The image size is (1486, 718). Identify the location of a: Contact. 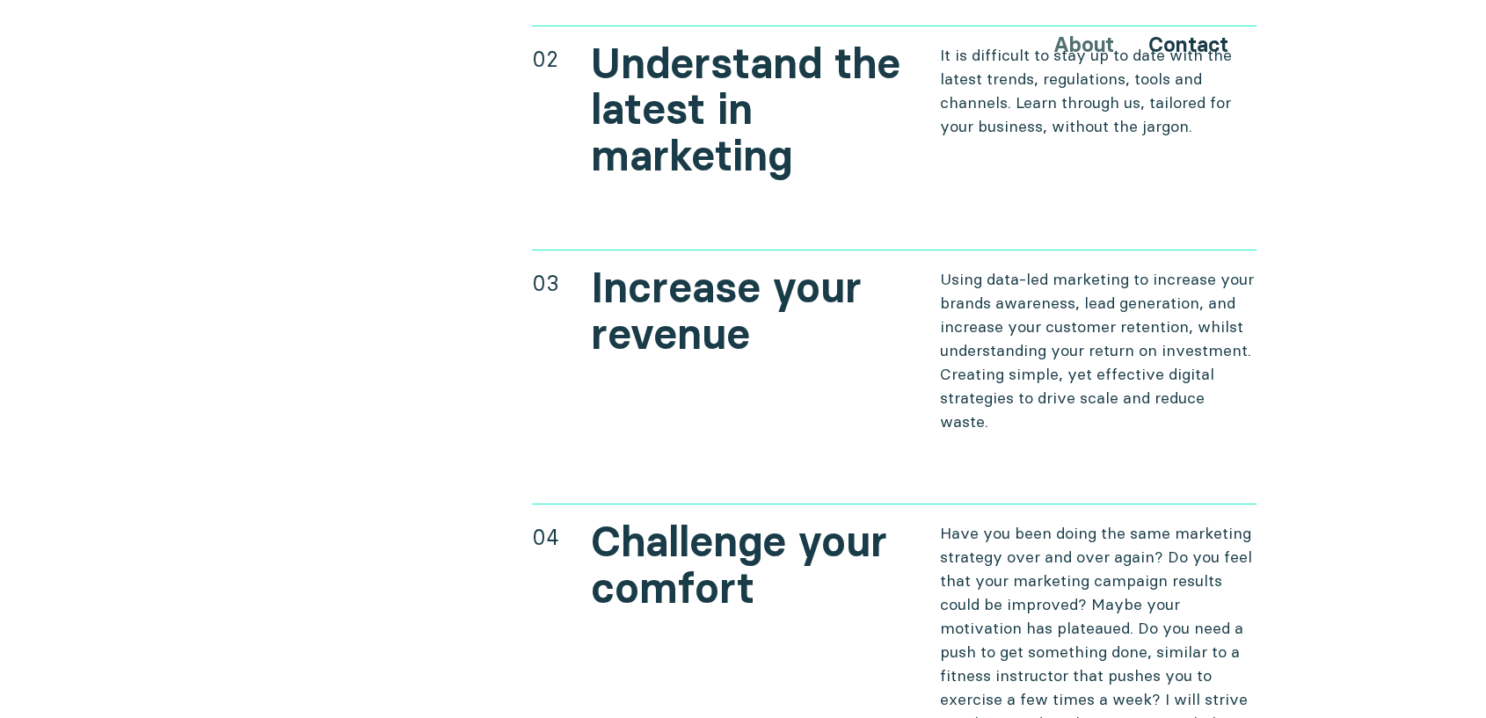
(1188, 44).